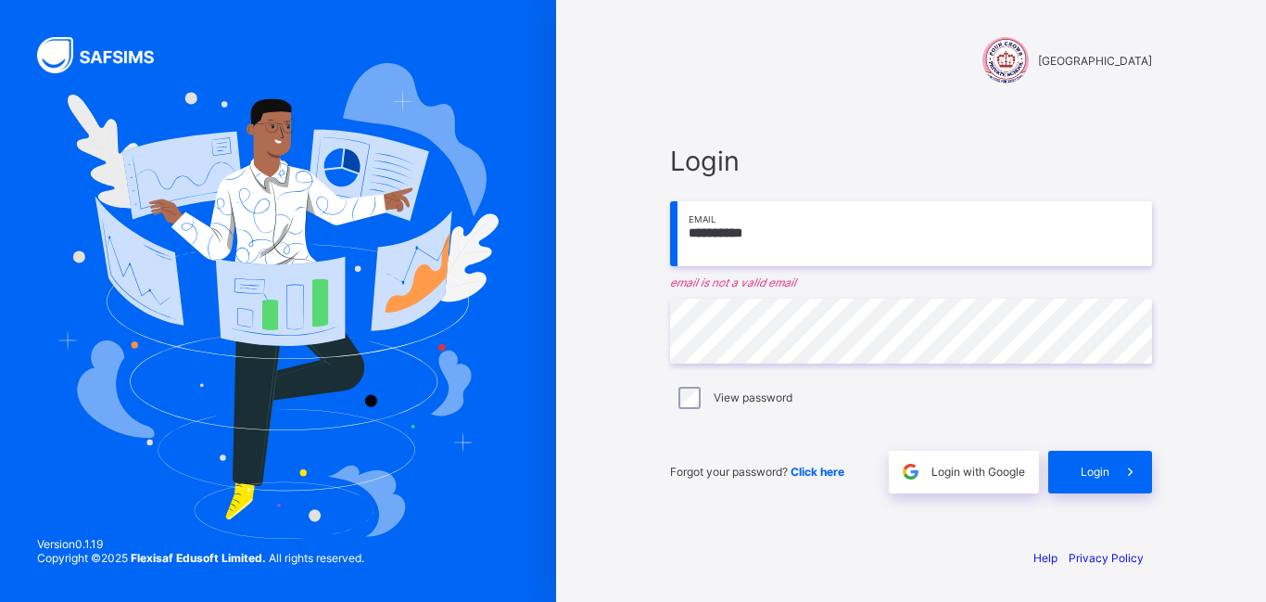 The image size is (1266, 602). Describe the element at coordinates (107, 55) in the screenshot. I see `img: SAFSIMS Logo` at that location.